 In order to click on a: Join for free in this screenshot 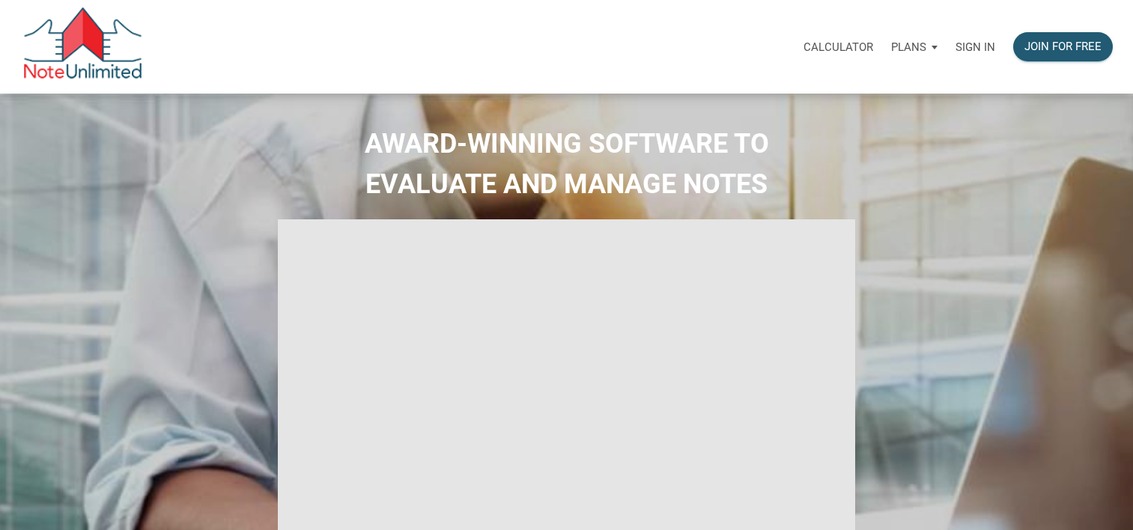, I will do `click(1063, 46)`.